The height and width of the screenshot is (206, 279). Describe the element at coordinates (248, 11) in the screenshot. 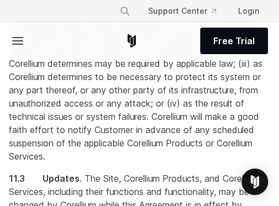

I see `a: Login` at that location.